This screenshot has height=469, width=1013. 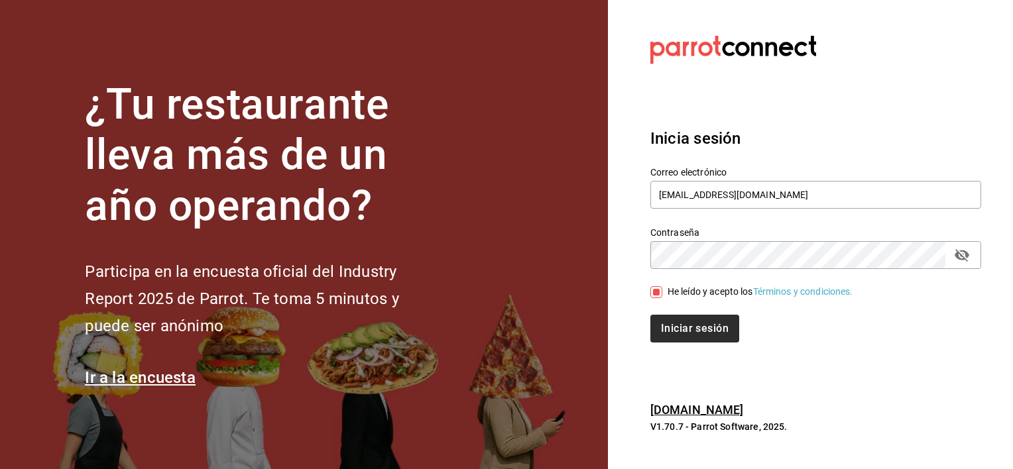 What do you see at coordinates (815, 172) in the screenshot?
I see `label: Correo electrónico` at bounding box center [815, 172].